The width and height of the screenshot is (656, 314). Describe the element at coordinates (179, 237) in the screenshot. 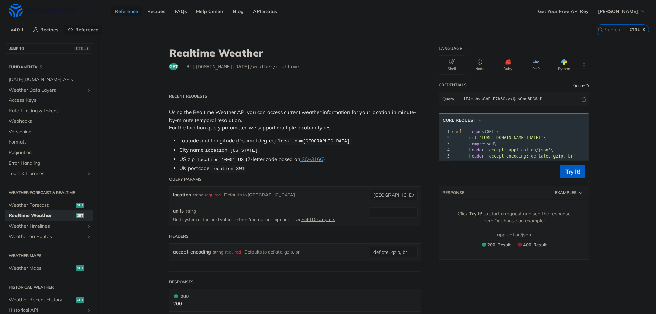

I see `div: Headers` at that location.